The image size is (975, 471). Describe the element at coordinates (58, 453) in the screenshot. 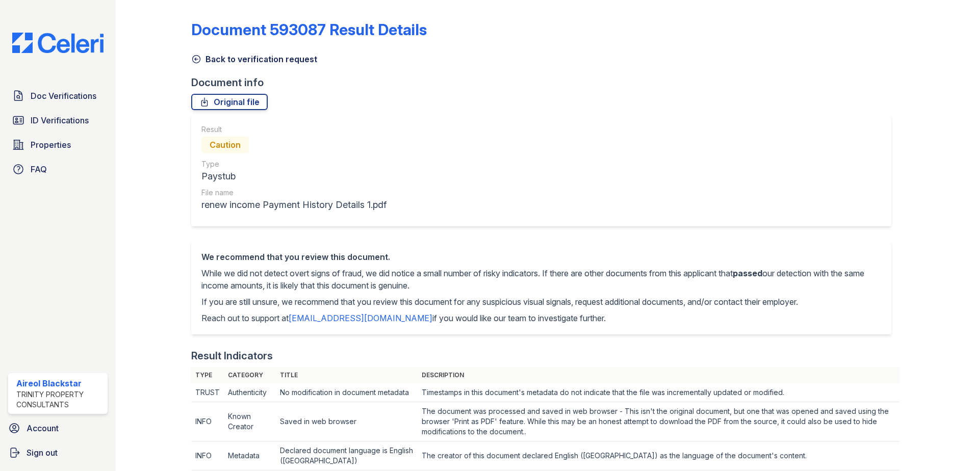

I see `button: Sign out` at that location.